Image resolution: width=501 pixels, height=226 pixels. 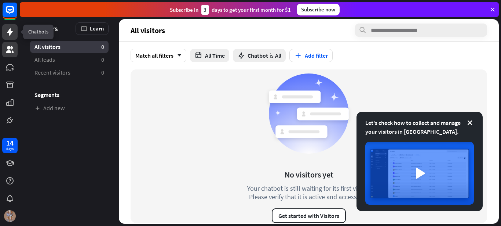 I want to click on span: All leads, so click(x=45, y=59).